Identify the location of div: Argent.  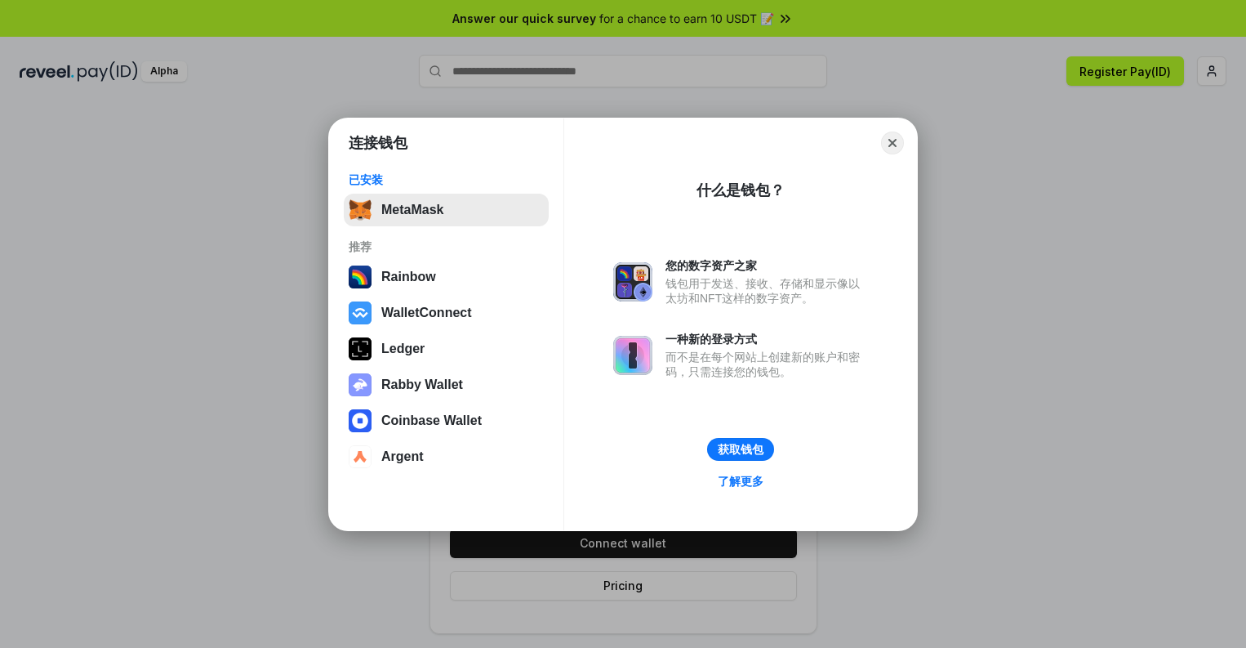
(403, 457).